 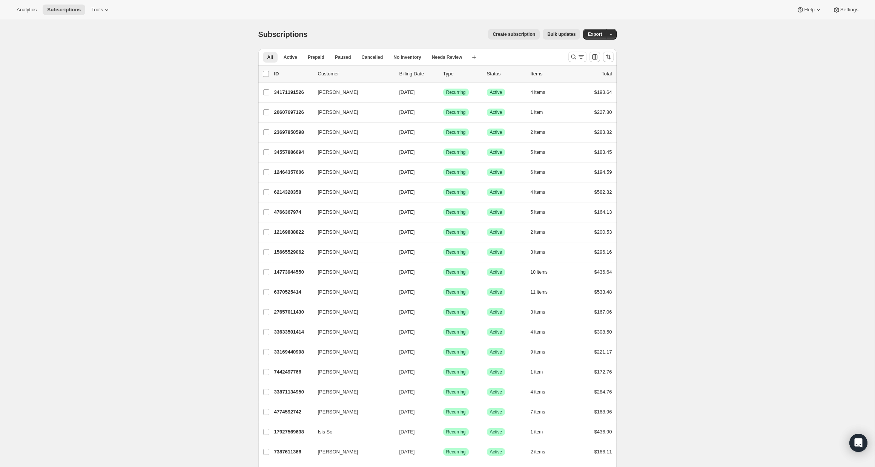 I want to click on button: 9 items, so click(x=542, y=352).